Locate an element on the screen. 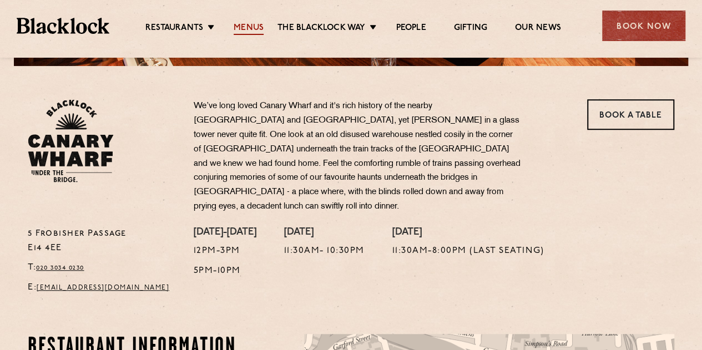 This screenshot has height=350, width=702. div: Book Now is located at coordinates (643, 26).